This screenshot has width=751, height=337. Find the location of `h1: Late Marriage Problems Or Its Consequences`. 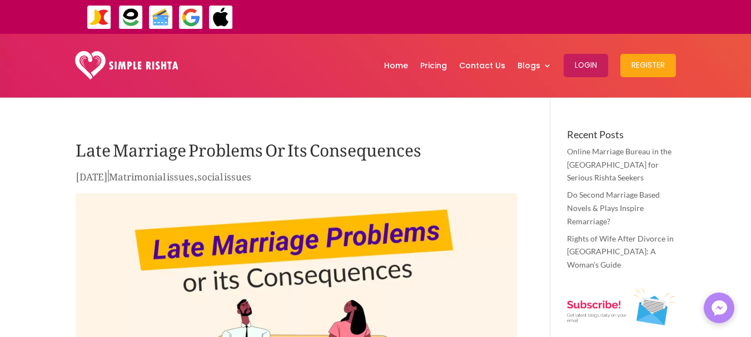

h1: Late Marriage Problems Or Its Consequences is located at coordinates (296, 149).